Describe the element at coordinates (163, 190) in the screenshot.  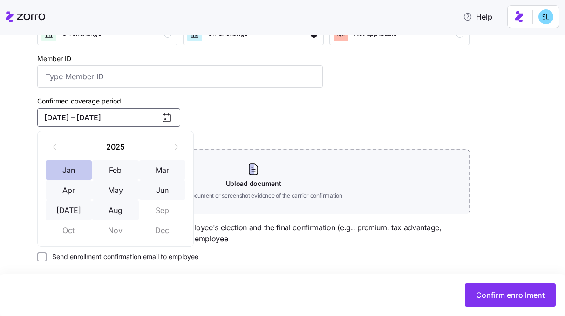
I see `button: Jun` at that location.